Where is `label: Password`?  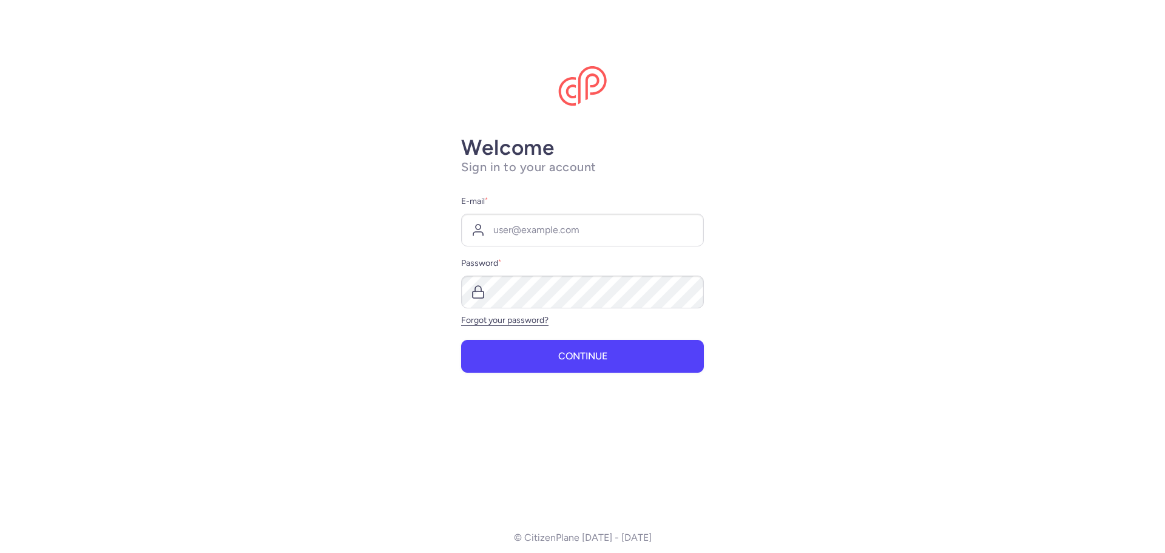
label: Password is located at coordinates (582, 263).